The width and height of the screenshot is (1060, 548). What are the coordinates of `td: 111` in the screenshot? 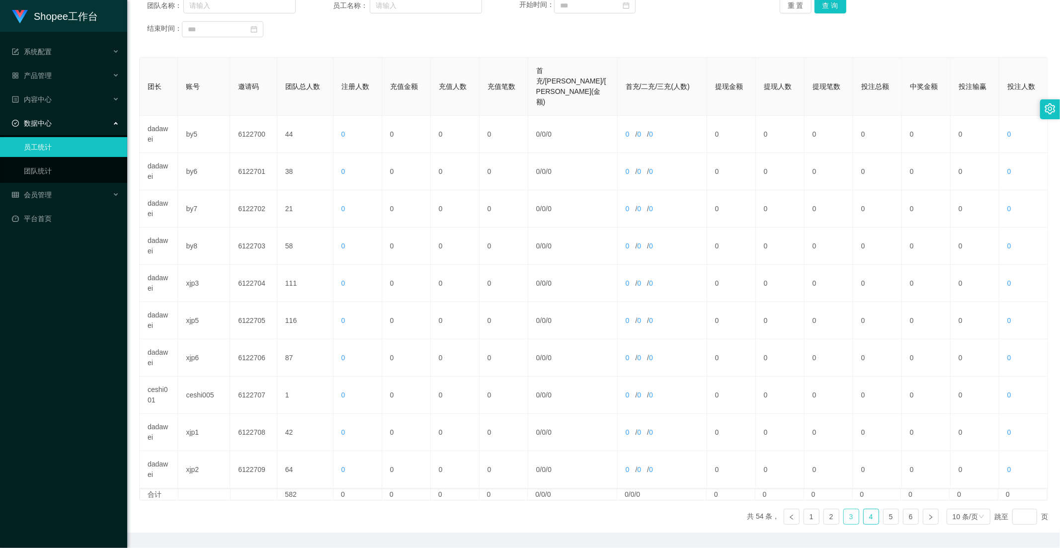 It's located at (305, 283).